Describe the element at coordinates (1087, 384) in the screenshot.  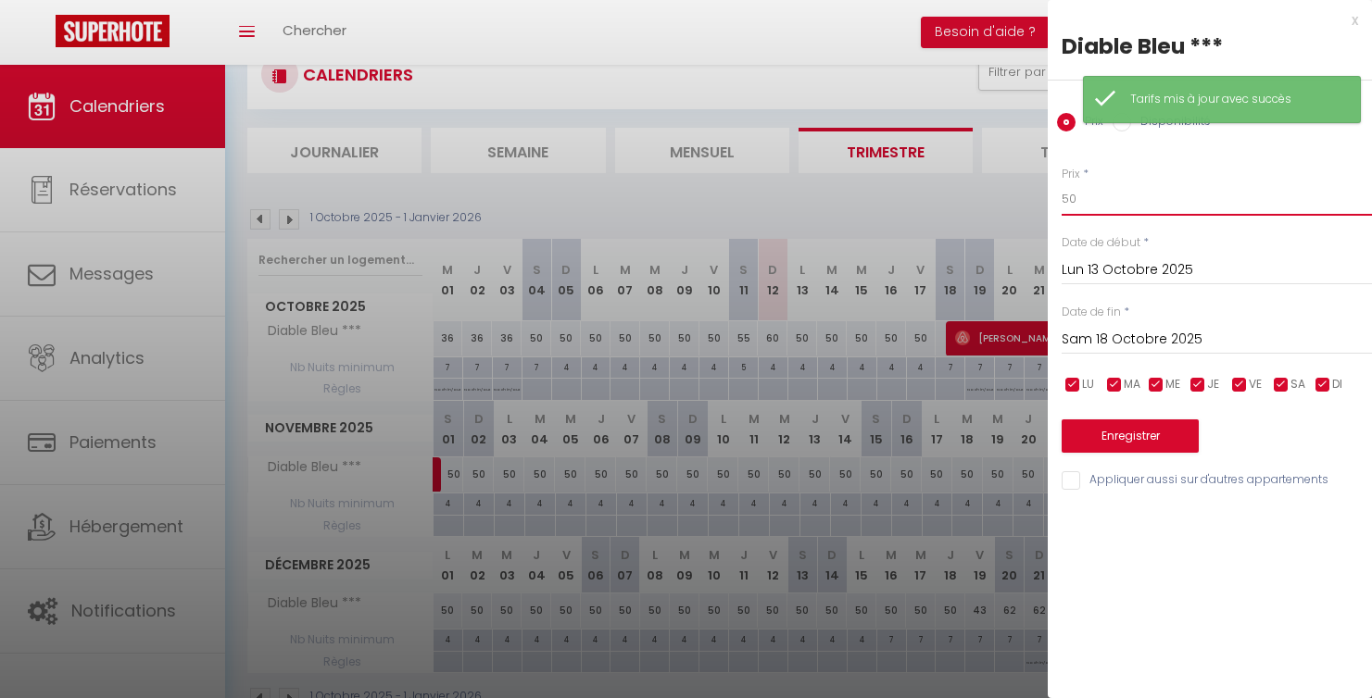
I see `span: LU` at that location.